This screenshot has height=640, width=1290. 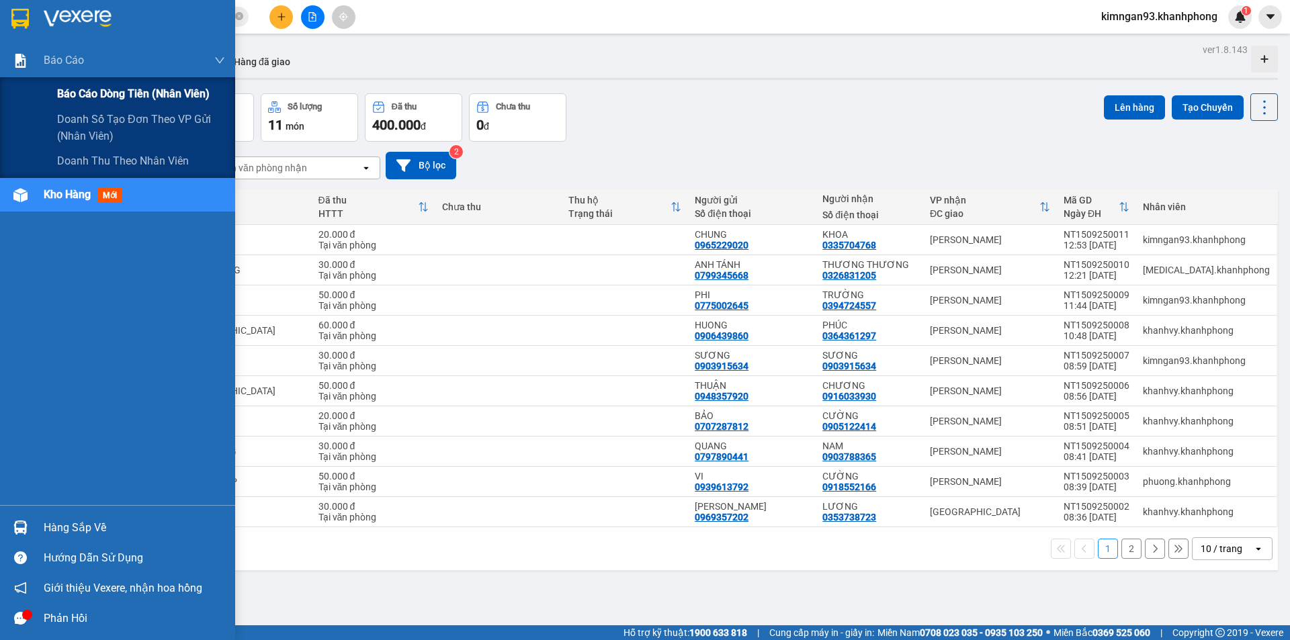 What do you see at coordinates (456, 152) in the screenshot?
I see `sup: 2` at bounding box center [456, 152].